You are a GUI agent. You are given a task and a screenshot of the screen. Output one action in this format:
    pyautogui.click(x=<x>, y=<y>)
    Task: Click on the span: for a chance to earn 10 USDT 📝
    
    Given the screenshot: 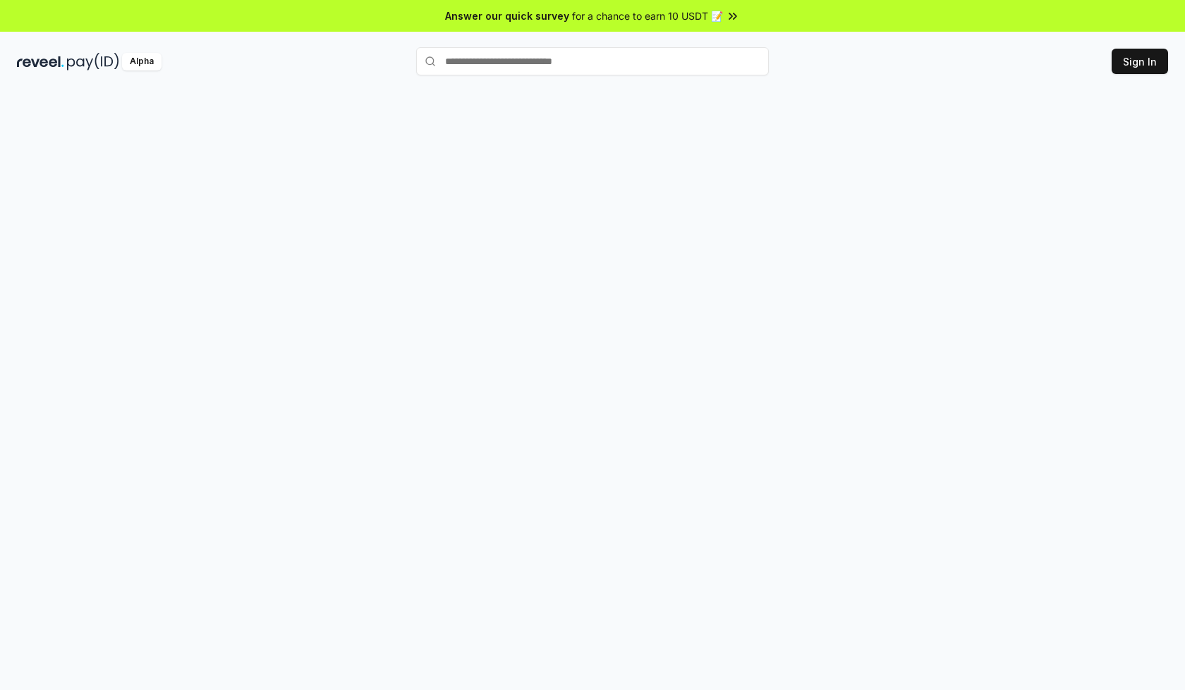 What is the action you would take?
    pyautogui.click(x=647, y=16)
    